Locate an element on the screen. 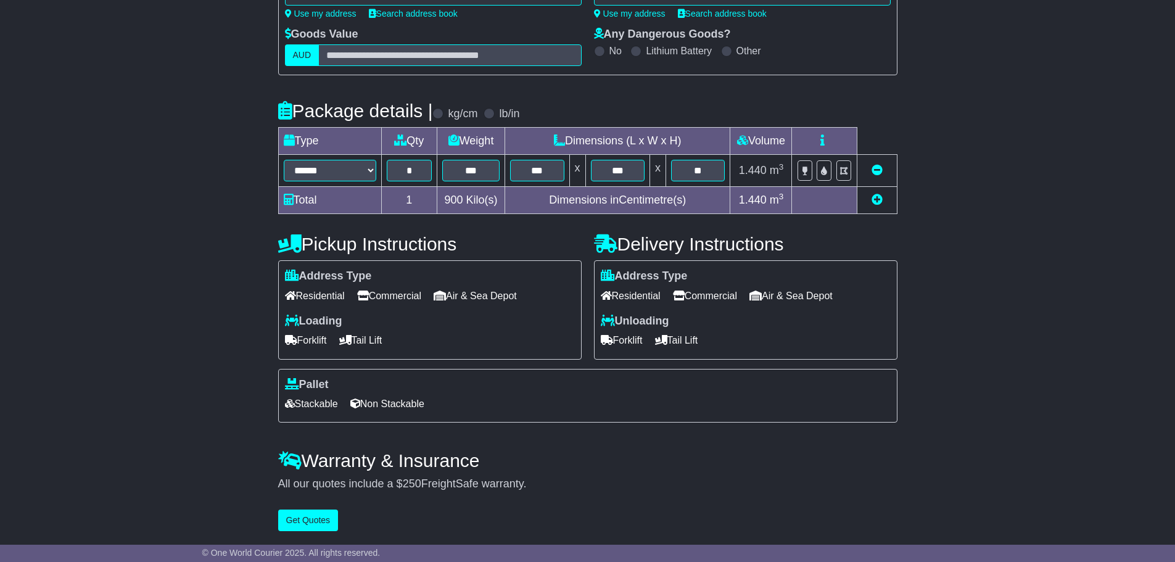  label: Any Dangerous Goods? is located at coordinates (662, 35).